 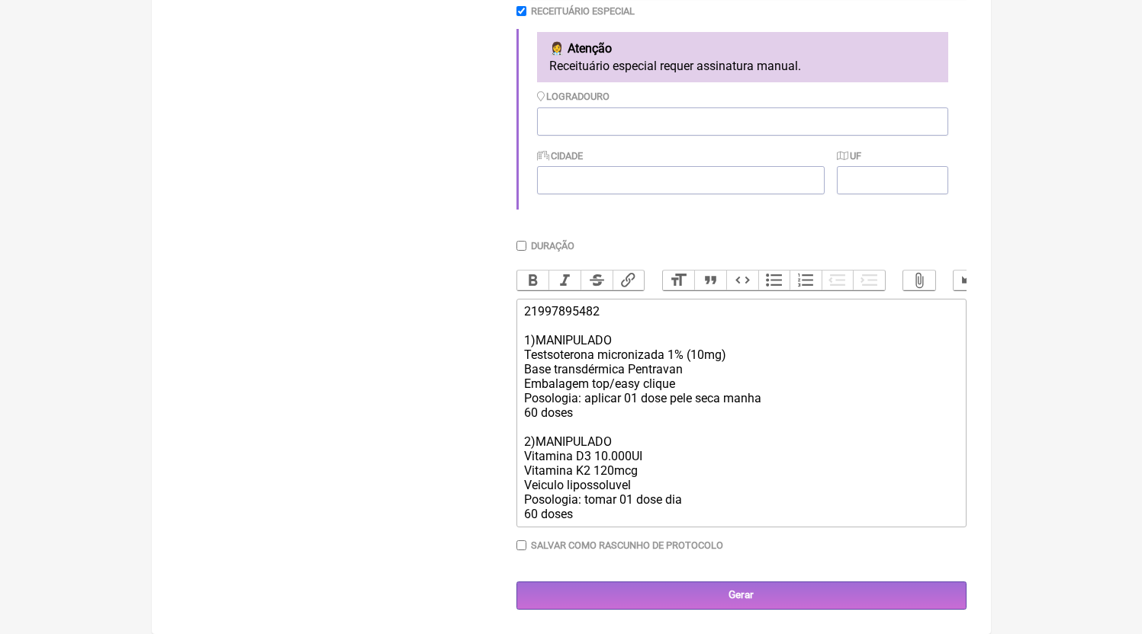 What do you see at coordinates (596, 281) in the screenshot?
I see `button: Strikethrough` at bounding box center [596, 281].